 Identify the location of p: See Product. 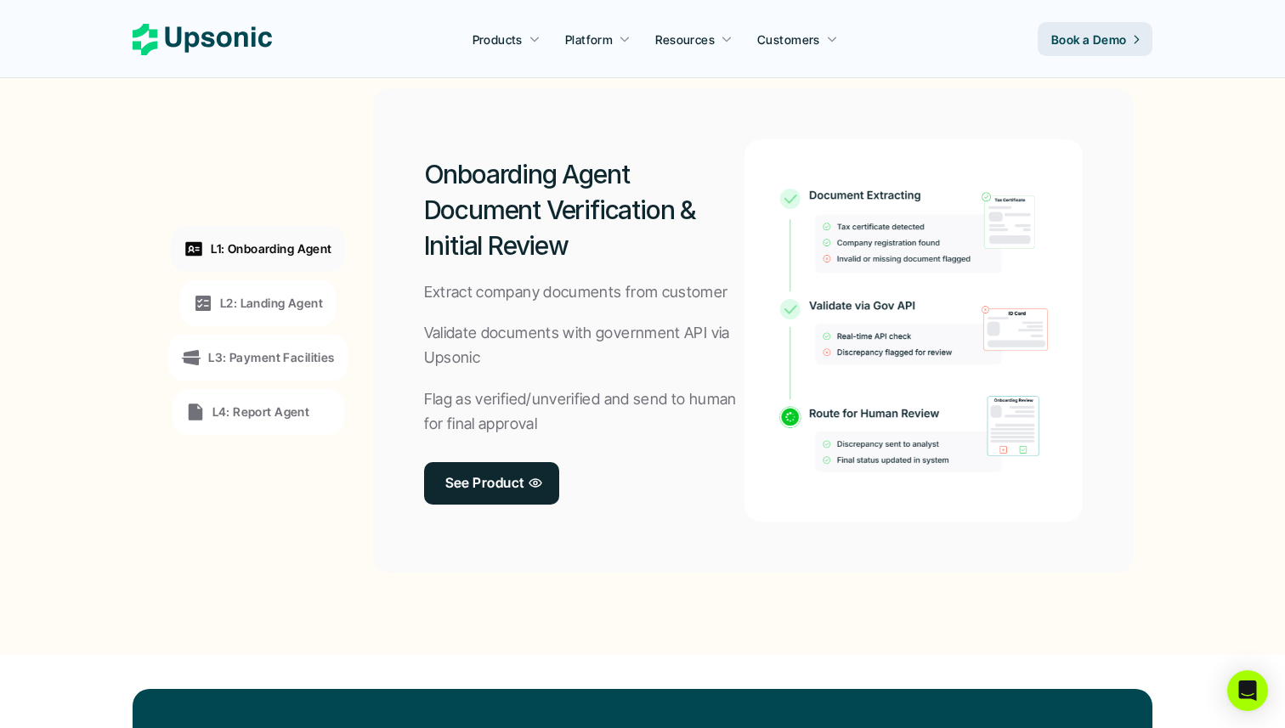
(484, 483).